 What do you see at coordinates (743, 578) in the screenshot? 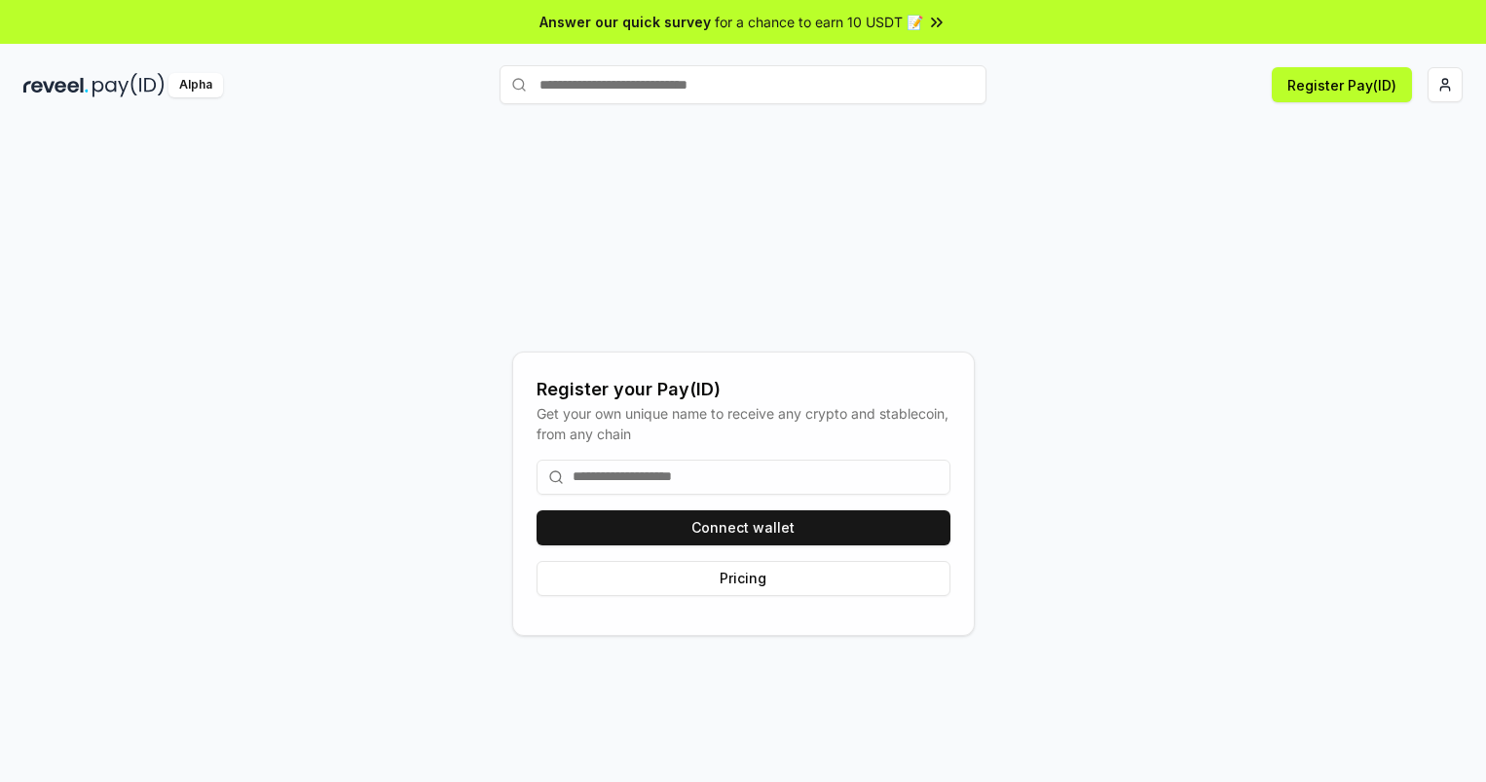
I see `button: Pricing` at bounding box center [743, 578].